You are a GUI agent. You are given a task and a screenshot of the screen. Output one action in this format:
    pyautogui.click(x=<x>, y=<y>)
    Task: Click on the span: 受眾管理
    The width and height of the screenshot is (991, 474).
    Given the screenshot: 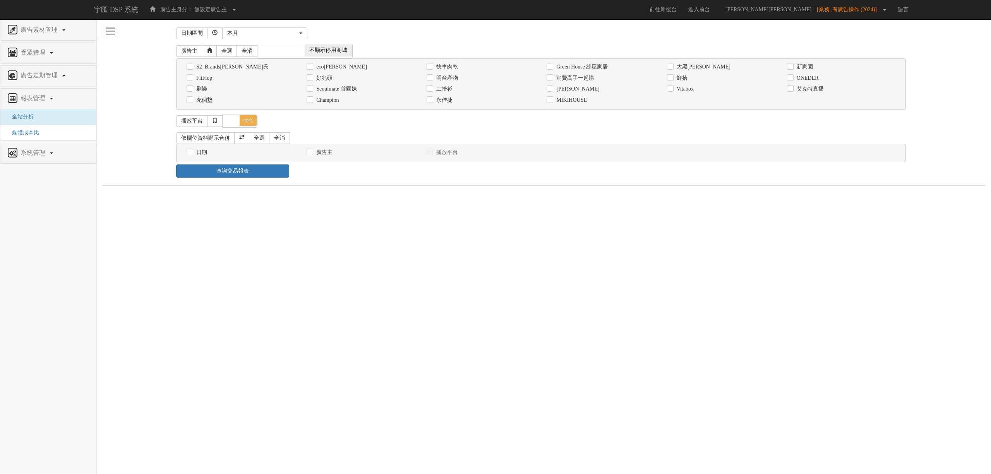 What is the action you would take?
    pyautogui.click(x=34, y=52)
    